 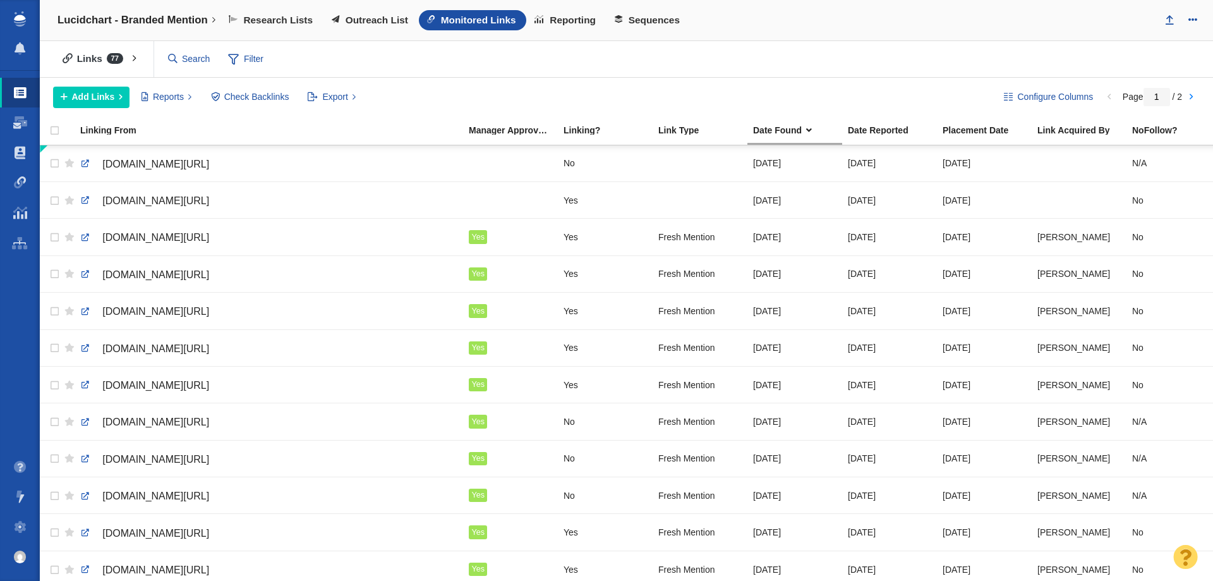 I want to click on a: Manager Approved Link?, so click(x=515, y=131).